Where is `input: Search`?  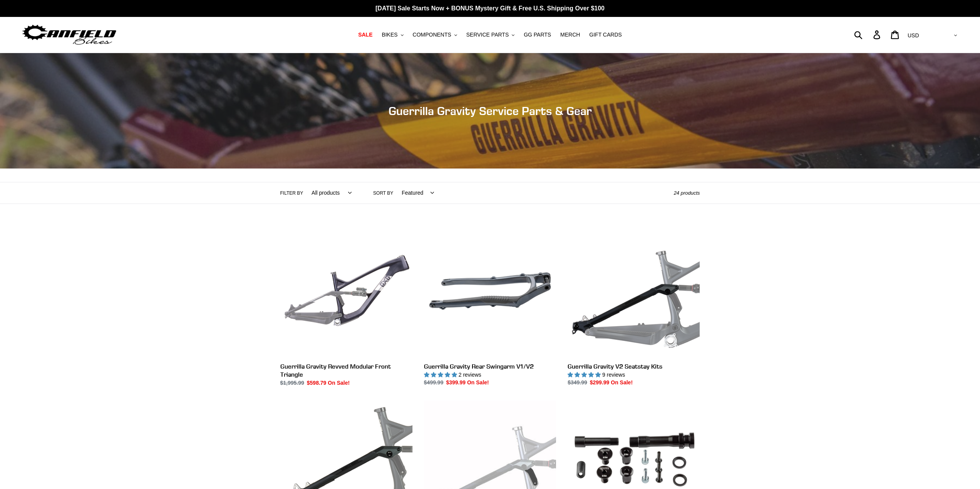
input: Search is located at coordinates (868, 35).